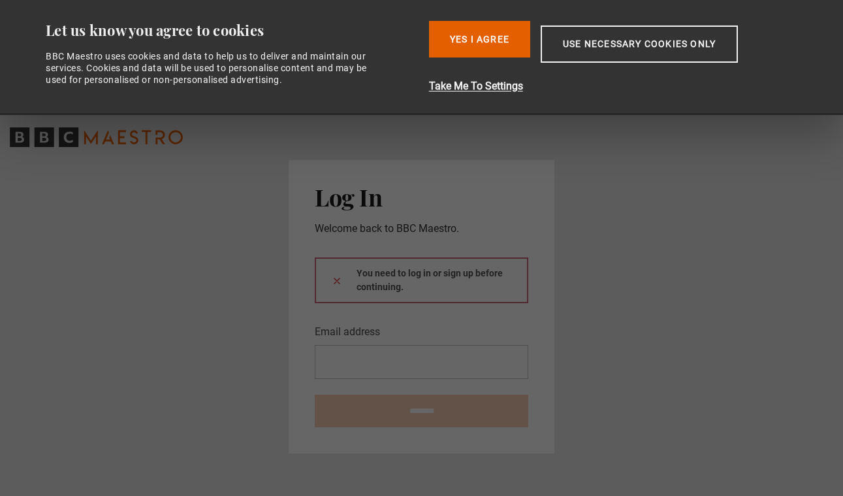 Image resolution: width=843 pixels, height=496 pixels. I want to click on svg: BBC Maestro, so click(96, 137).